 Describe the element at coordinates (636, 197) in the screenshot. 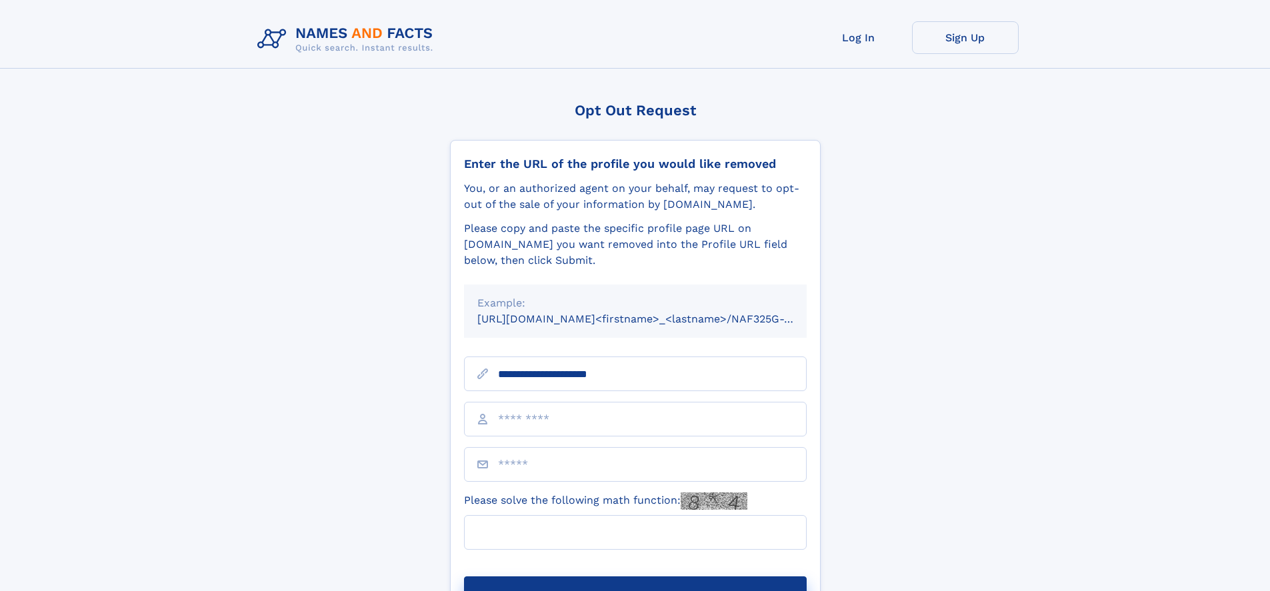

I see `div: You, or an authorized agent on your behalf, may request to opt-out of the sale of your informatio...` at that location.